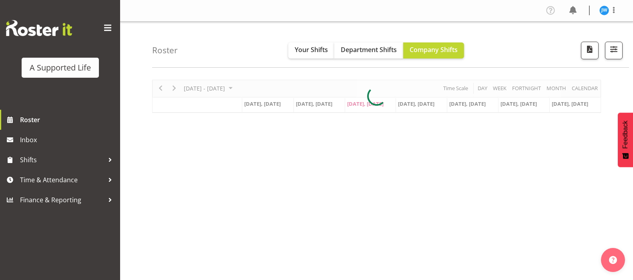  What do you see at coordinates (604, 10) in the screenshot?
I see `img: joanna-welch8725.jpg` at bounding box center [604, 10].